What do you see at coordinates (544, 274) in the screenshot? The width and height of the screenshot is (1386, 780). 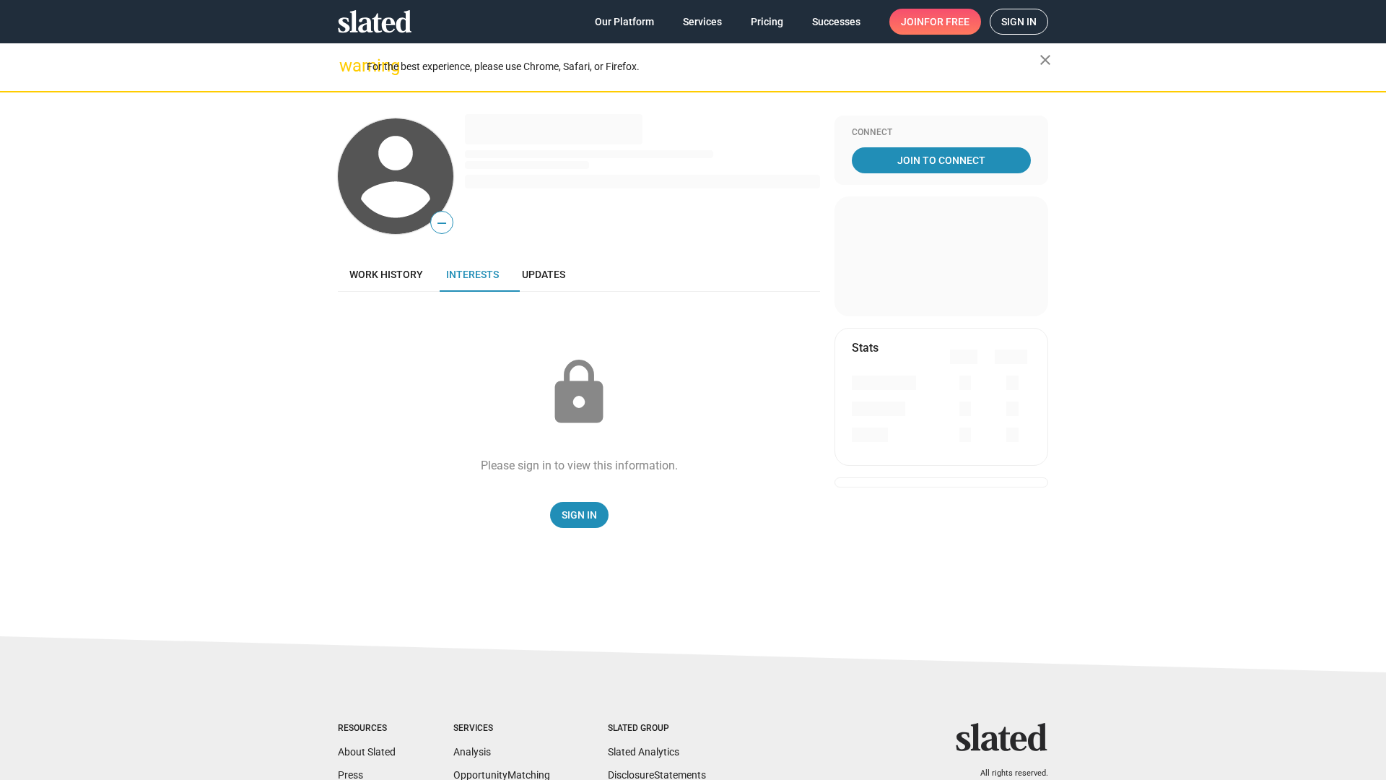 I see `a: Updates` at bounding box center [544, 274].